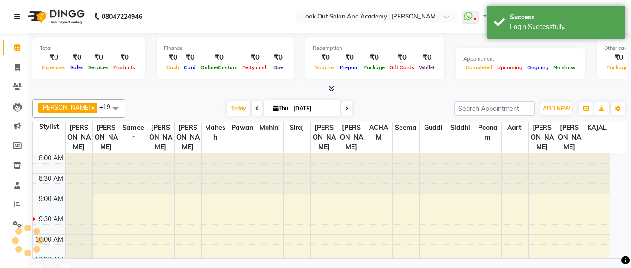 The image size is (631, 268). What do you see at coordinates (173, 67) in the screenshot?
I see `span: Cash` at bounding box center [173, 67].